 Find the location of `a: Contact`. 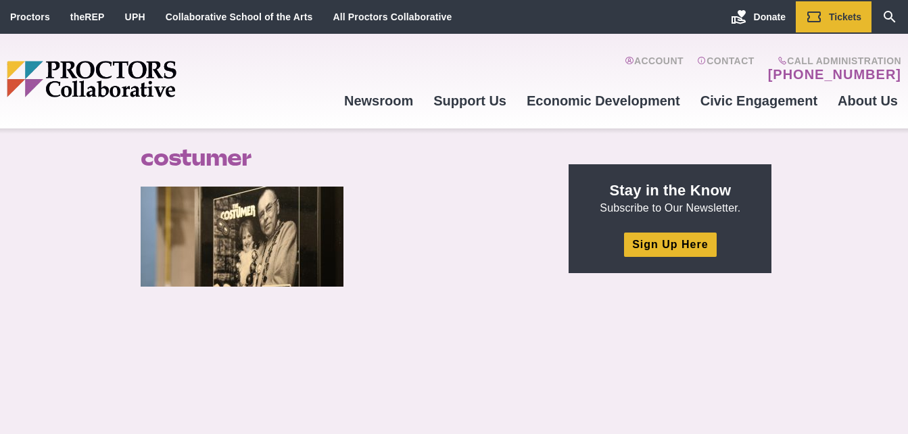

a: Contact is located at coordinates (726, 69).